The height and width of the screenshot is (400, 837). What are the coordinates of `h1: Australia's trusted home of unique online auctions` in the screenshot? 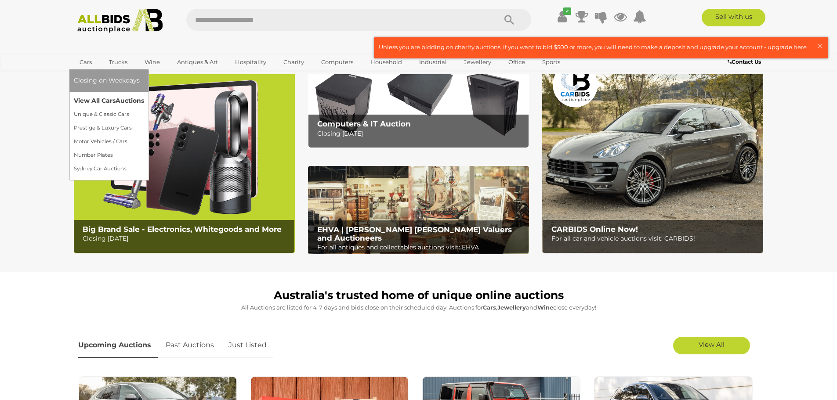 It's located at (419, 296).